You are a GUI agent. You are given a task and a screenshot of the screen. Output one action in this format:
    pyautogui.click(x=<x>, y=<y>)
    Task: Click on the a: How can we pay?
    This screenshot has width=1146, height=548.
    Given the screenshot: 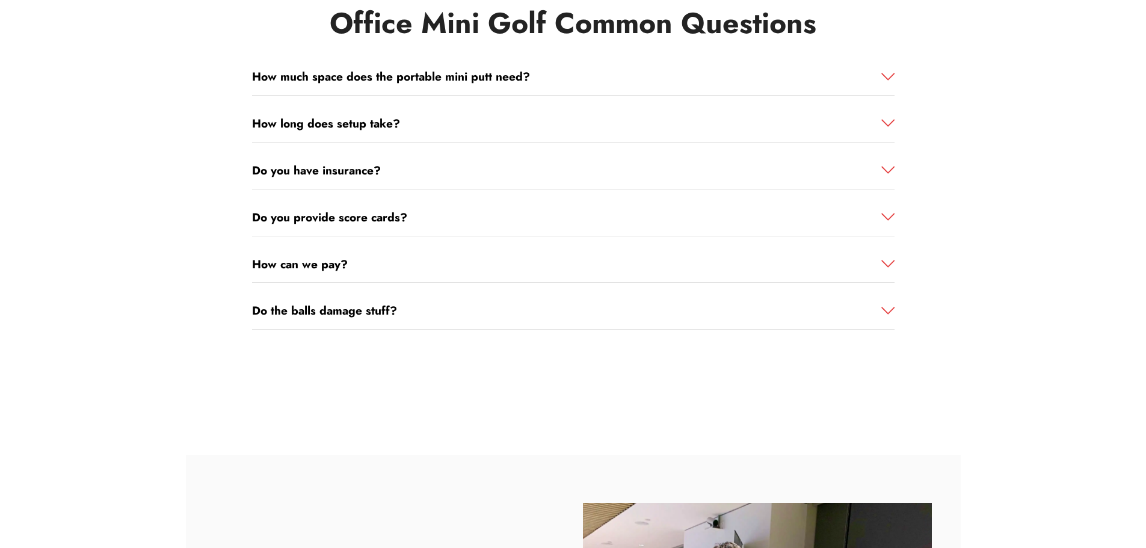 What is the action you would take?
    pyautogui.click(x=573, y=264)
    